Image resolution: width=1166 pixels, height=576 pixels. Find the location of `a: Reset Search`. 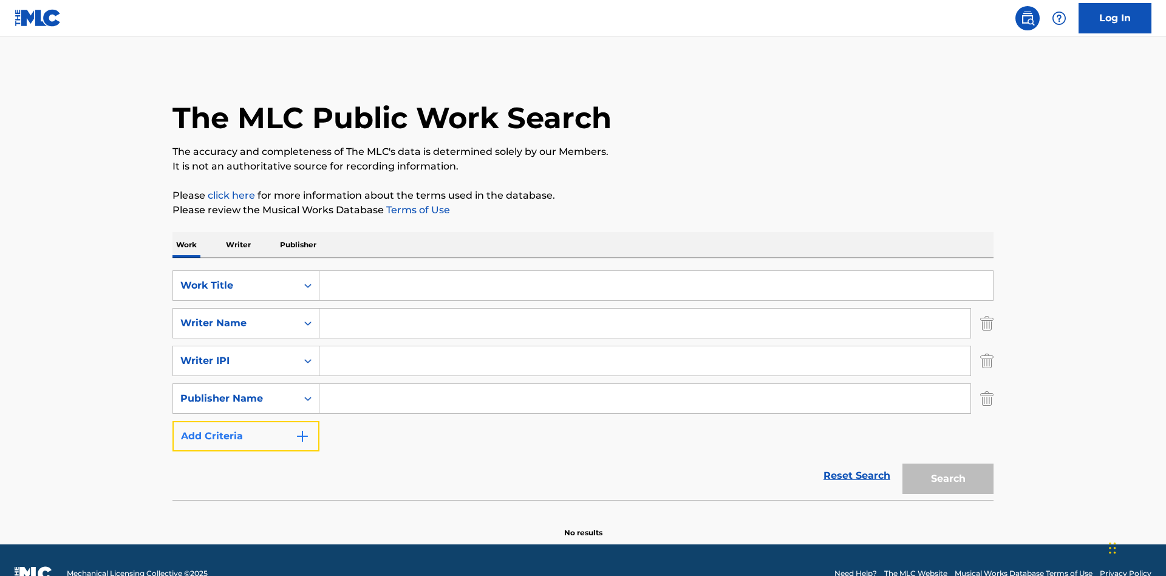

a: Reset Search is located at coordinates (857, 476).